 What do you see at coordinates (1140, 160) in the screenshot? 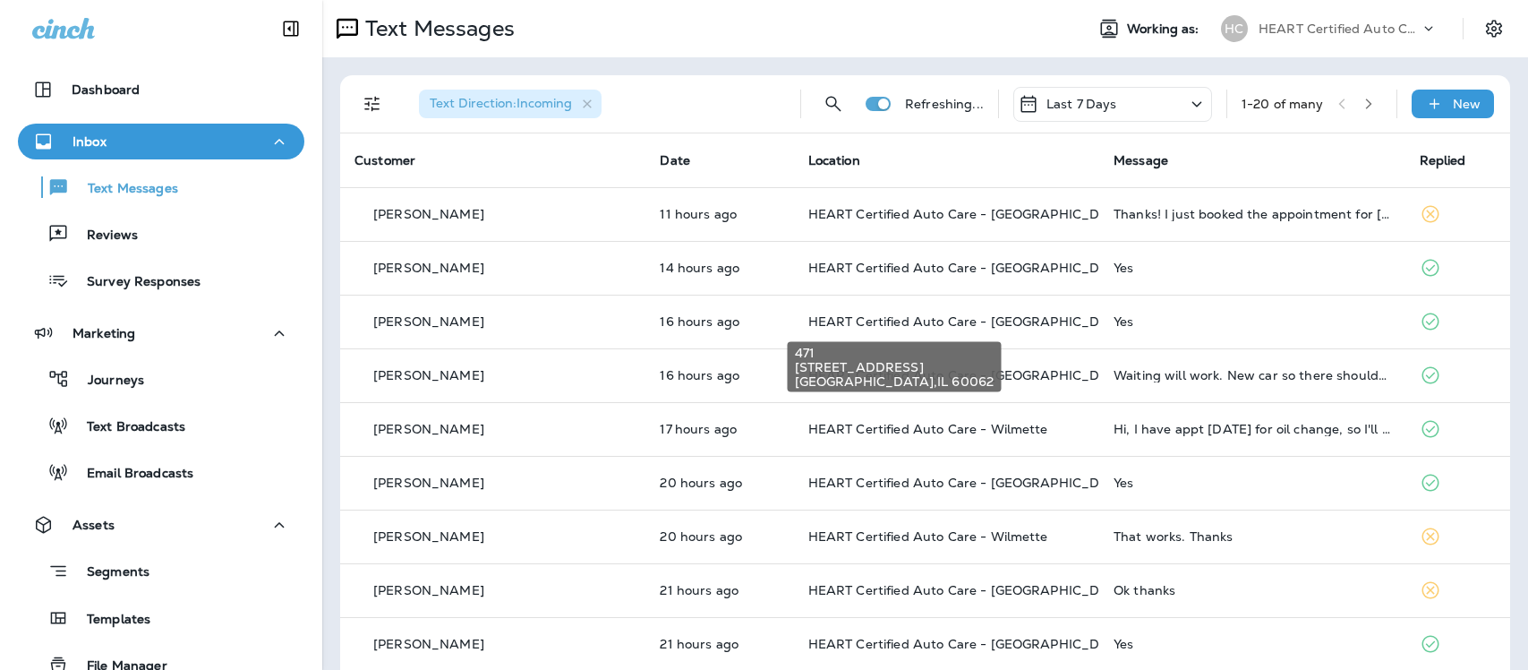
I see `span: Message` at bounding box center [1140, 160].